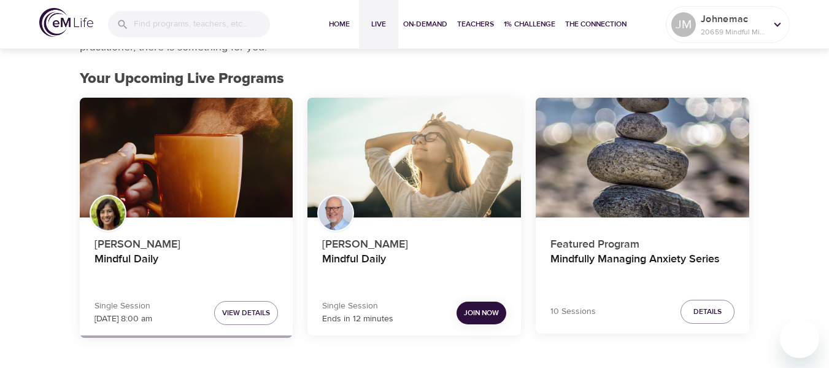 Image resolution: width=829 pixels, height=368 pixels. What do you see at coordinates (358, 318) in the screenshot?
I see `p: Ends in 12 minutes` at bounding box center [358, 318].